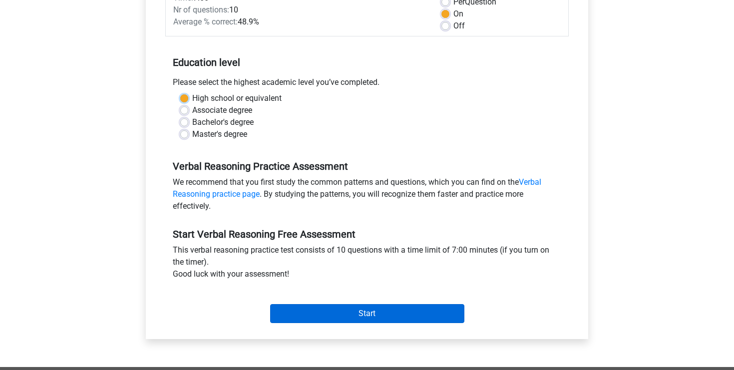 This screenshot has height=370, width=734. I want to click on div: 48.9%, so click(300, 22).